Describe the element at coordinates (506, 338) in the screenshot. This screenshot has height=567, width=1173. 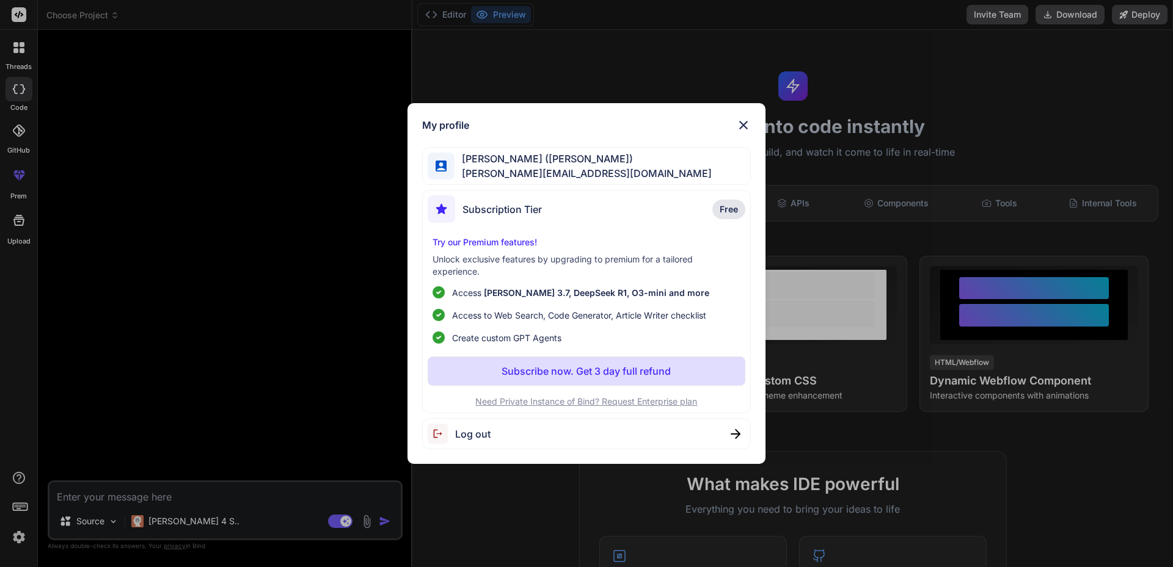
I see `span: Create custom GPT Agents` at that location.